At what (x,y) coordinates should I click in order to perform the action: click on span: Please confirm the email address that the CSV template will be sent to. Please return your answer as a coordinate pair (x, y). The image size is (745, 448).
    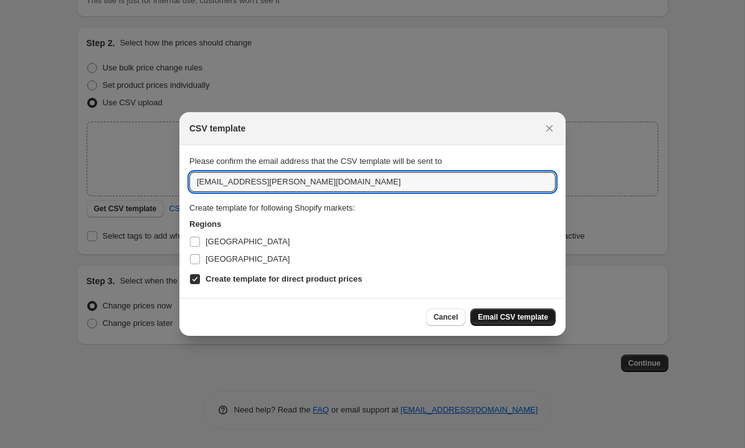
    Looking at the image, I should click on (315, 161).